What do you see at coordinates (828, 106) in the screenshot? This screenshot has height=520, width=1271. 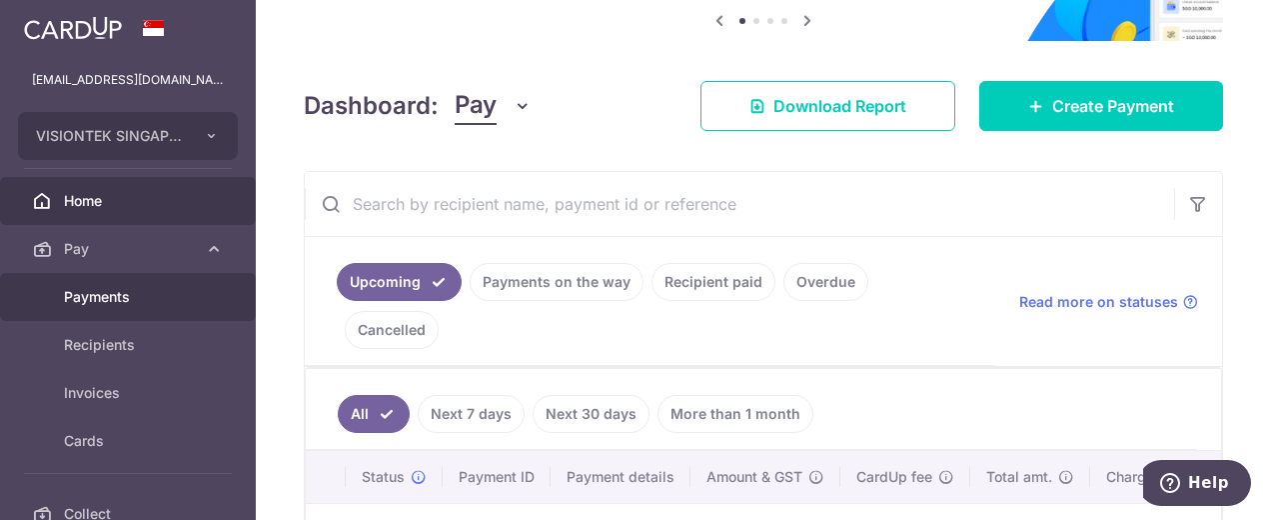 I see `a: Download Report` at bounding box center [828, 106].